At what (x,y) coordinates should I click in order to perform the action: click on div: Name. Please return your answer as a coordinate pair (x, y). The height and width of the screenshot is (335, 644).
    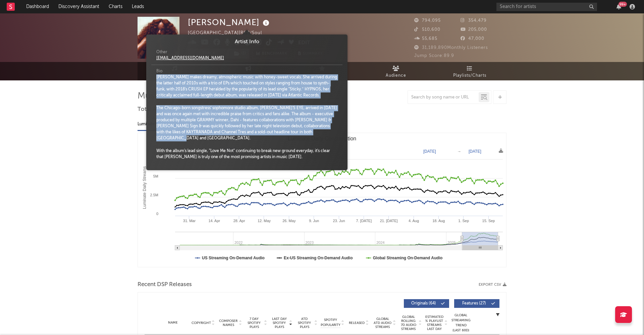
    Looking at the image, I should click on (173, 323).